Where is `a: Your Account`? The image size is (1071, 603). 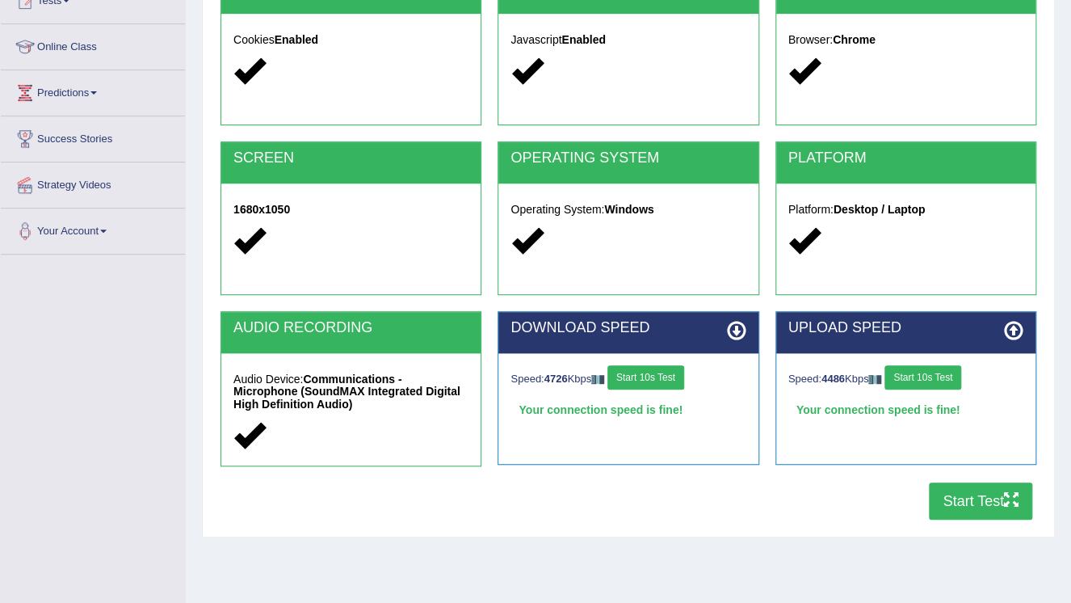
a: Your Account is located at coordinates (93, 229).